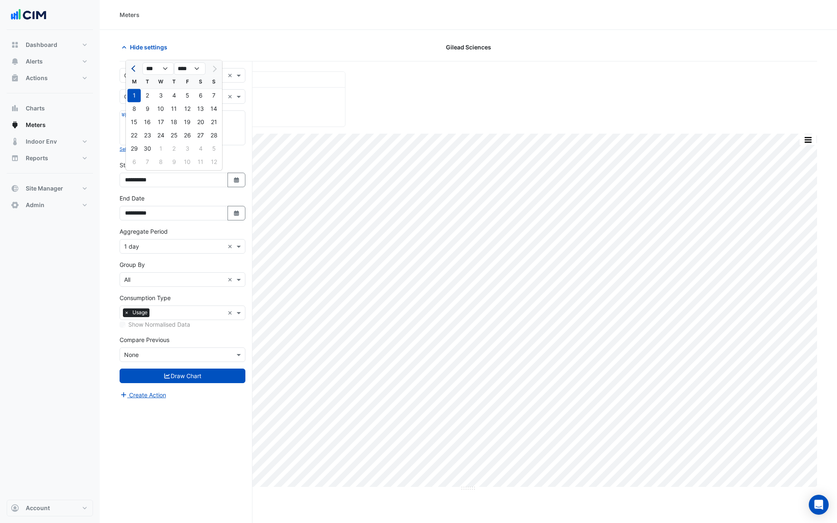 This screenshot has width=837, height=523. Describe the element at coordinates (50, 205) in the screenshot. I see `button: Admin` at that location.